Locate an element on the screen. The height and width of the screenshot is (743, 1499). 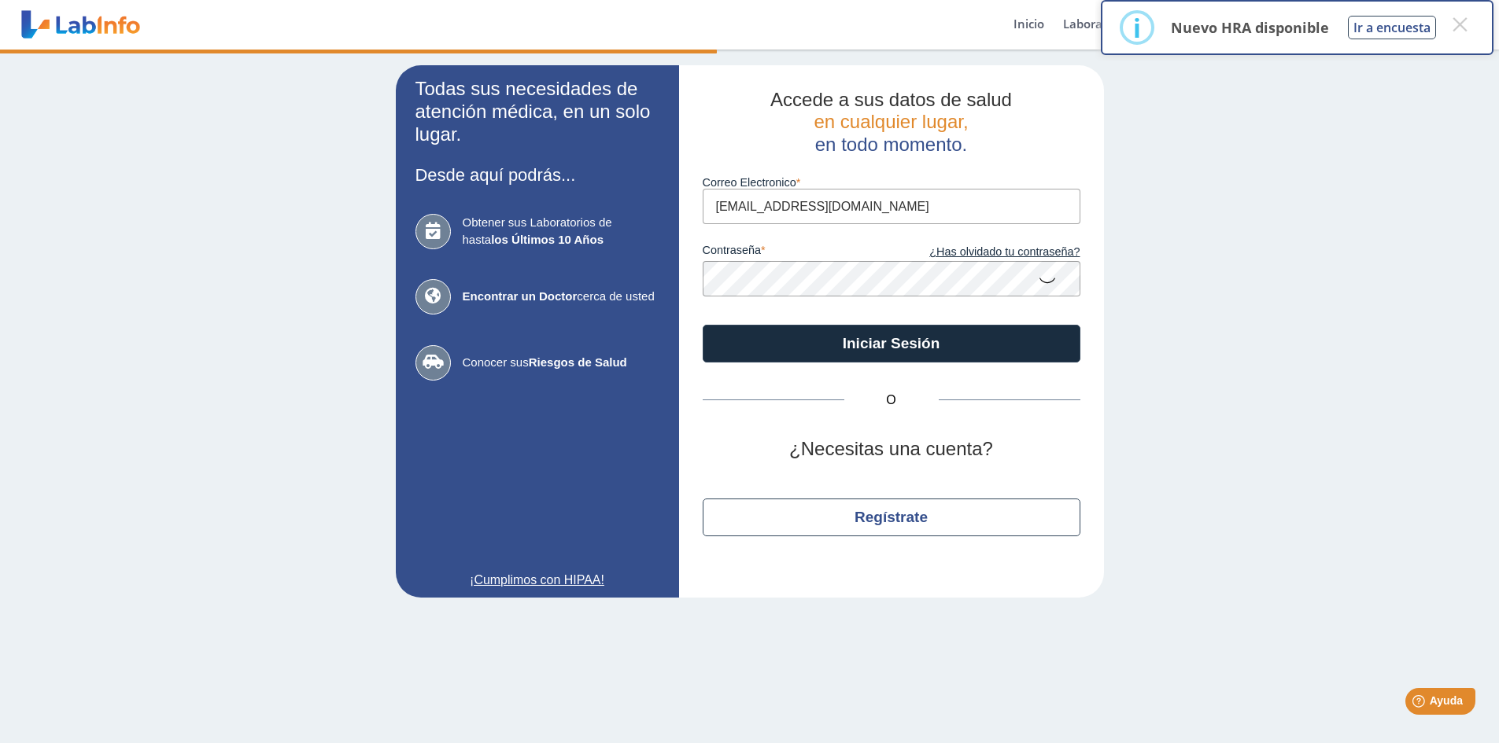
span: Obtener sus Laboratorios de hasta is located at coordinates (561, 231).